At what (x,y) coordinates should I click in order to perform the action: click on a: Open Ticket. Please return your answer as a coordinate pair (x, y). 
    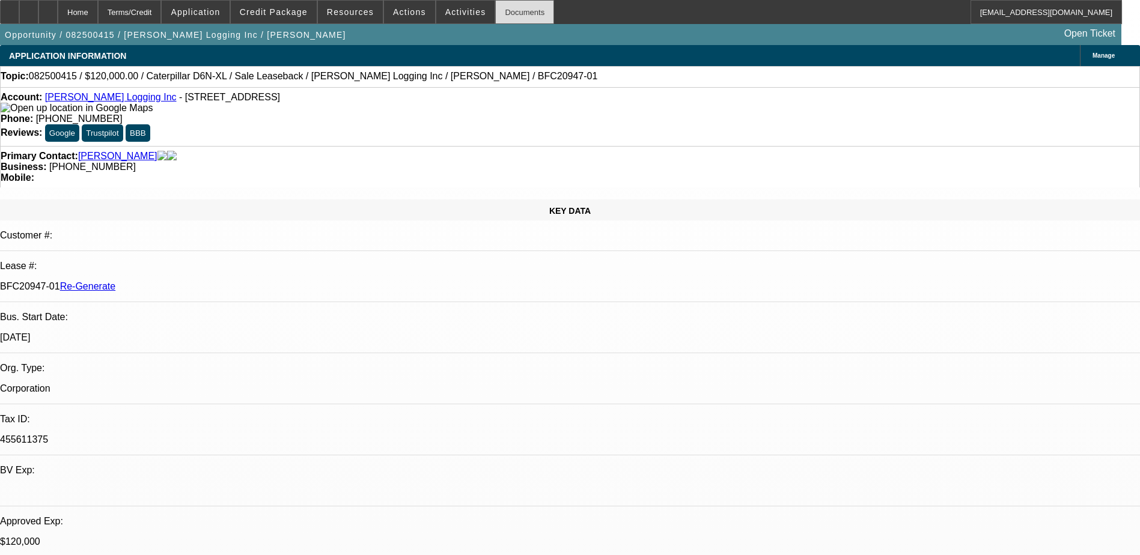
    Looking at the image, I should click on (1089, 34).